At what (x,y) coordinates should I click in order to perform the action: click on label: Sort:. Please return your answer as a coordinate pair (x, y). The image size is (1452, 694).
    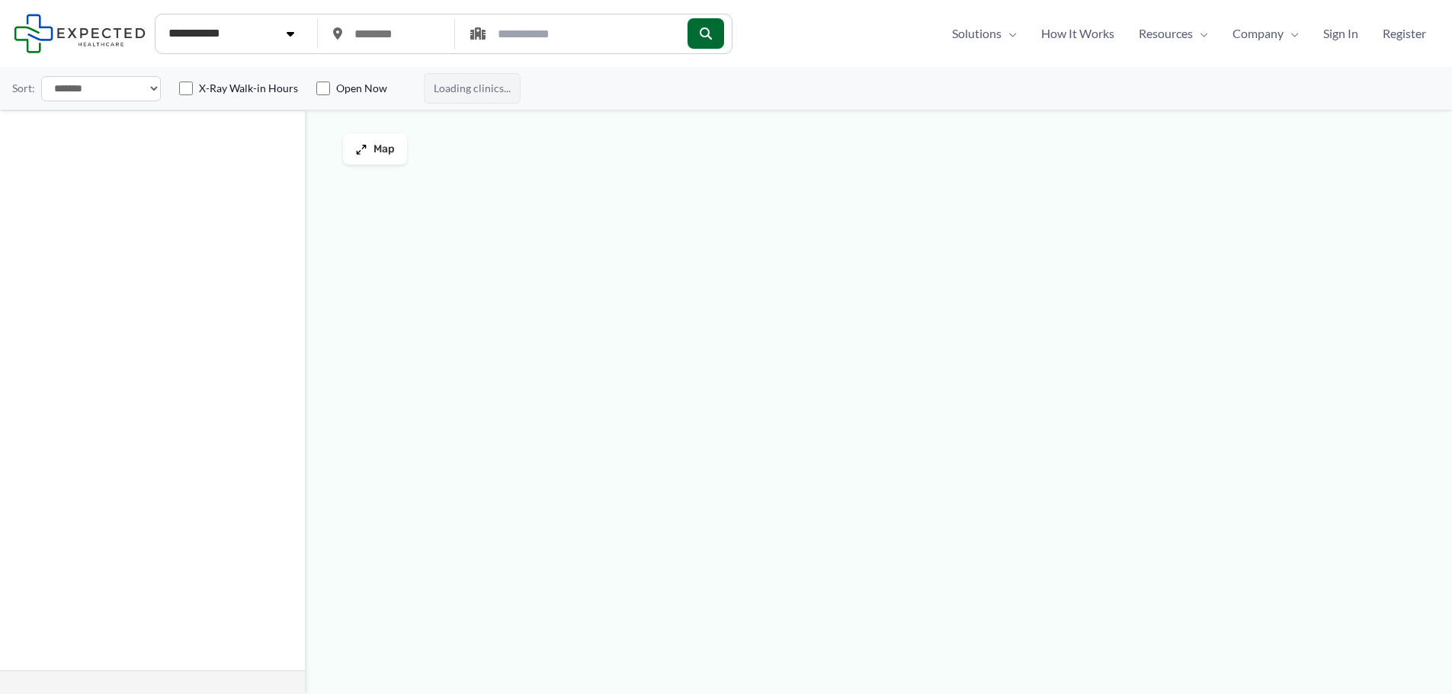
    Looking at the image, I should click on (24, 88).